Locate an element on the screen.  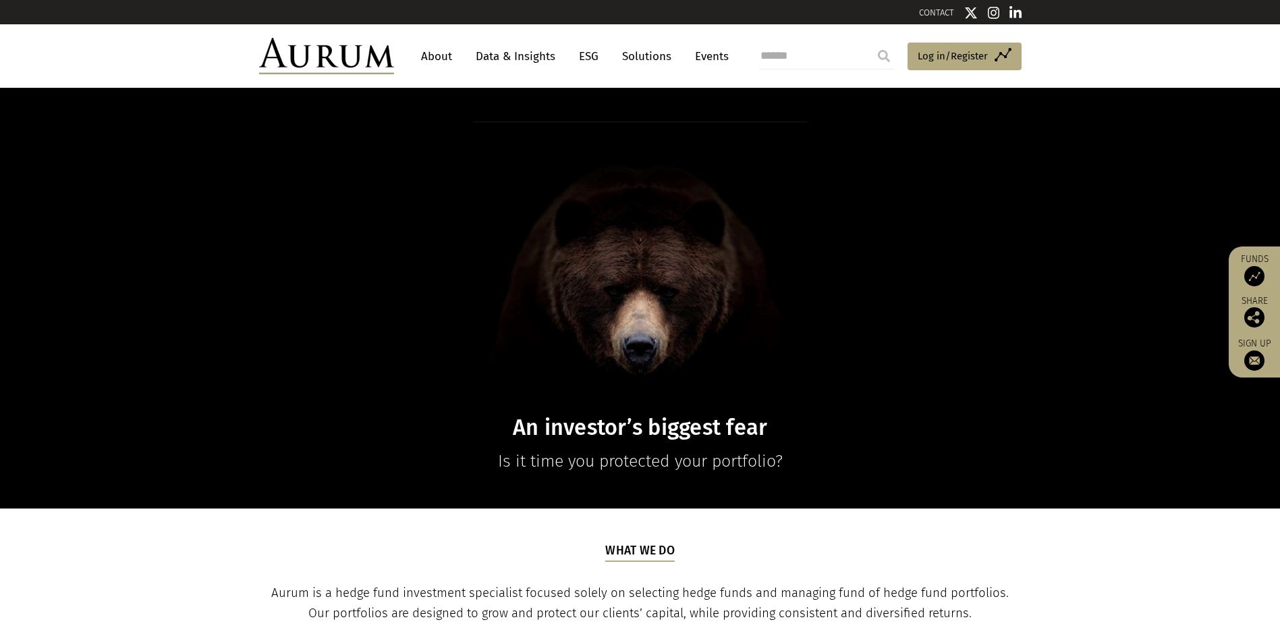
img: Access Funds is located at coordinates (1255, 276).